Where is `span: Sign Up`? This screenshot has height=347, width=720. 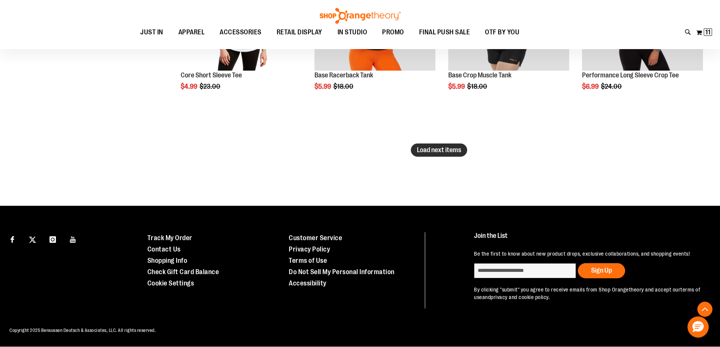 span: Sign Up is located at coordinates (601, 271).